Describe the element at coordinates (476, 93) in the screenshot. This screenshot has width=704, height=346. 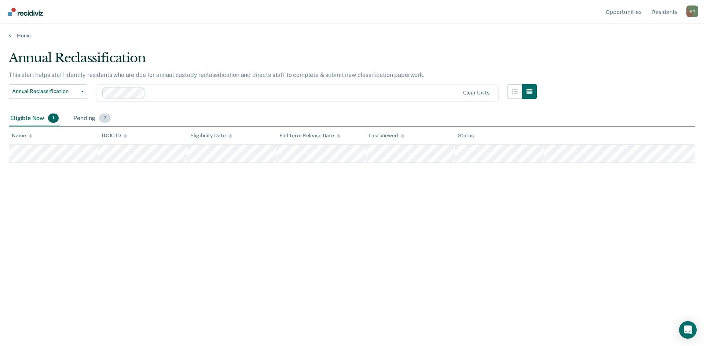
I see `div: Clear units` at that location.